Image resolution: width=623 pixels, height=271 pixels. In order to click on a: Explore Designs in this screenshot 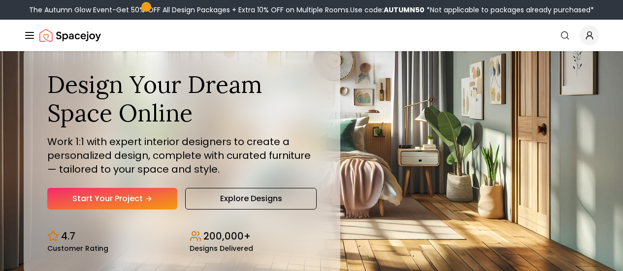, I will do `click(251, 199)`.